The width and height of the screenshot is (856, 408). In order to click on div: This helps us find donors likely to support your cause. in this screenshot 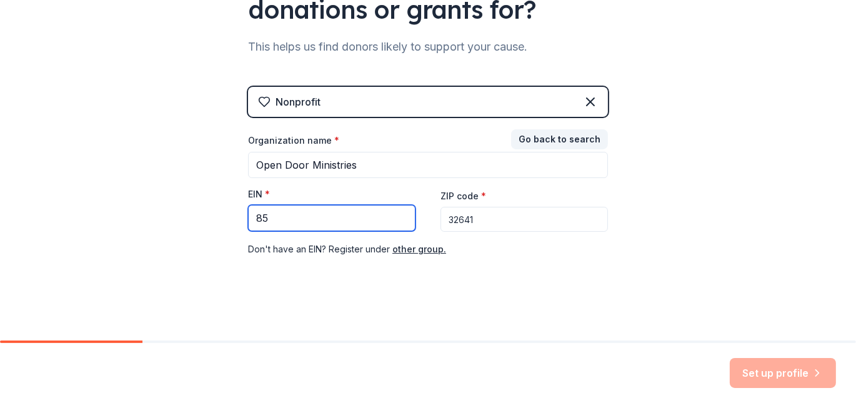, I will do `click(428, 47)`.